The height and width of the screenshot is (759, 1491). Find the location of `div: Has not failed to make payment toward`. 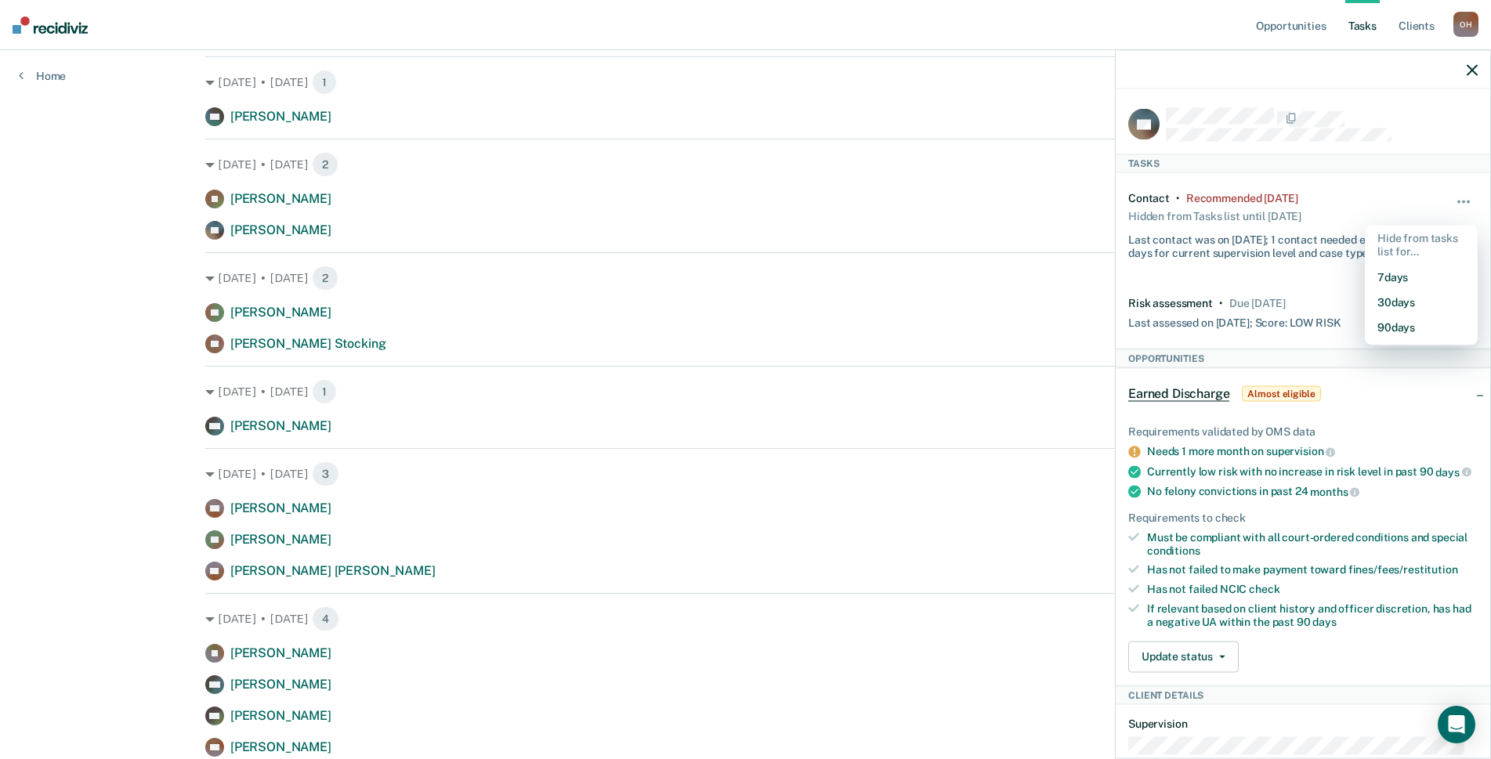

div: Has not failed to make payment toward is located at coordinates (1312, 570).